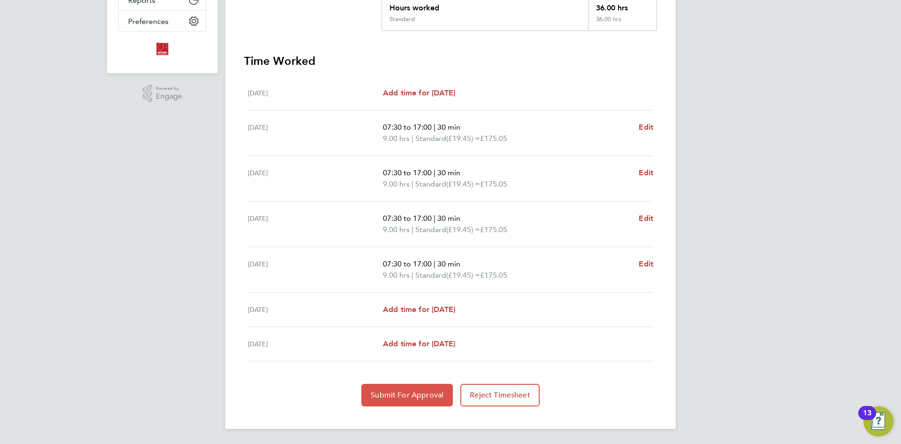 The height and width of the screenshot is (444, 901). I want to click on span: Reject Timesheet, so click(500, 395).